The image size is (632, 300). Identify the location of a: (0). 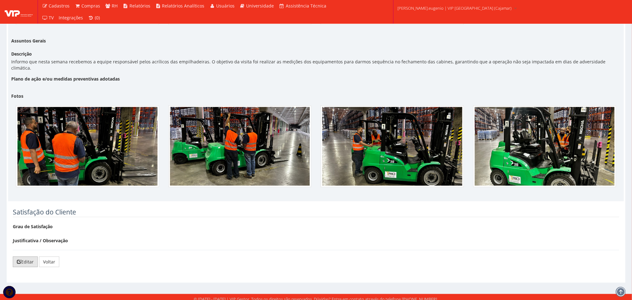
(94, 18).